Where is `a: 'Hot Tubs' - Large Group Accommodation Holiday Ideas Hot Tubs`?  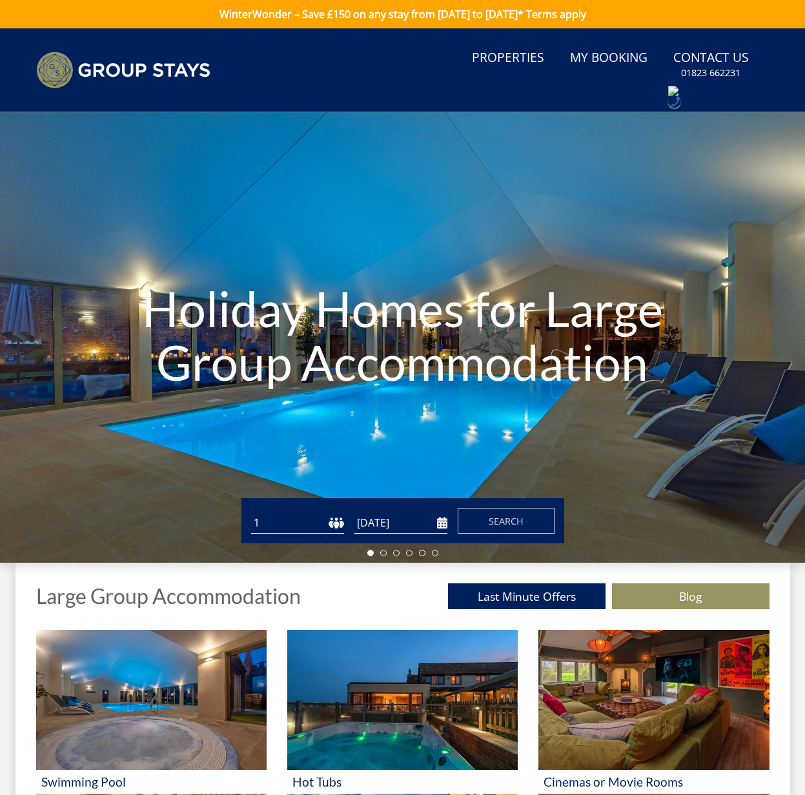 a: 'Hot Tubs' - Large Group Accommodation Holiday Ideas Hot Tubs is located at coordinates (402, 712).